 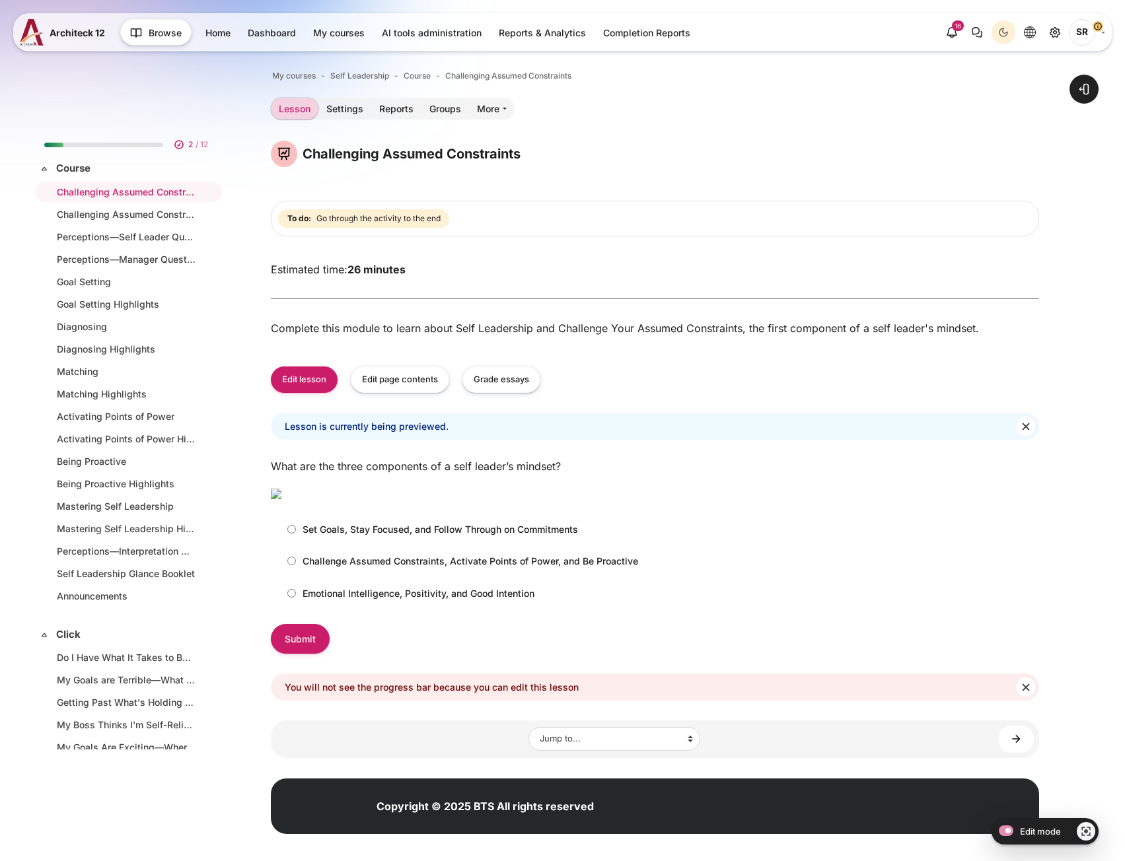 What do you see at coordinates (1030, 32) in the screenshot?
I see `button: Languages` at bounding box center [1030, 32].